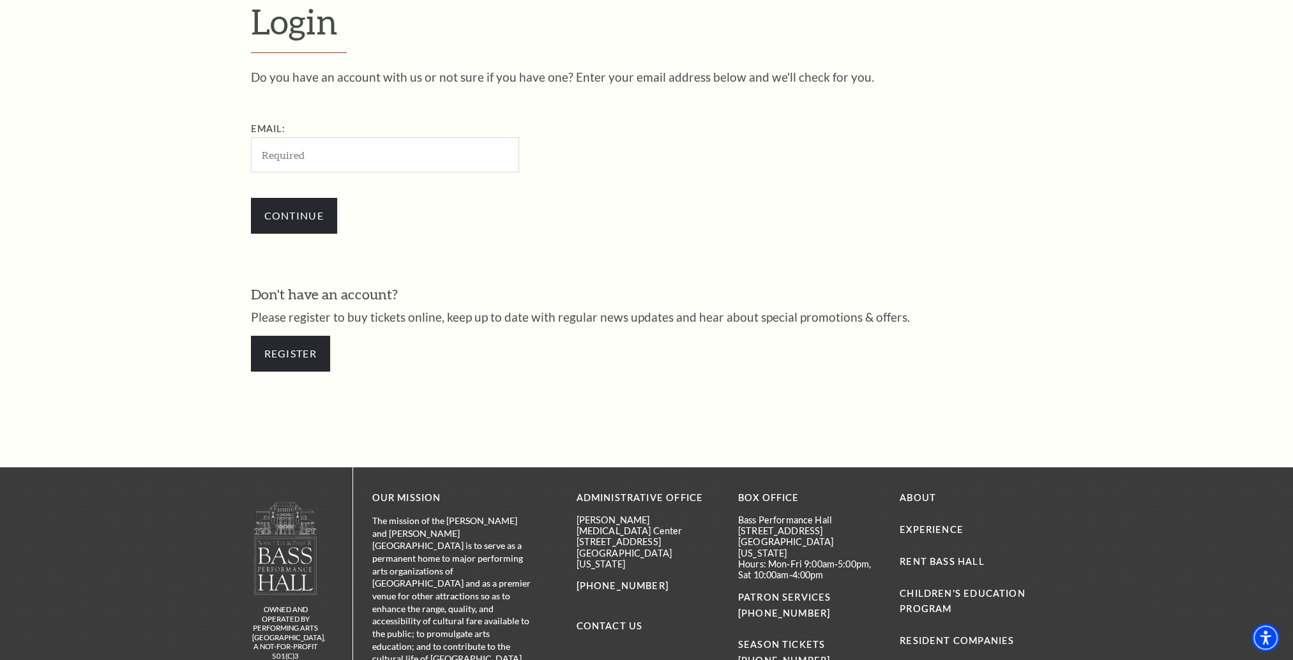 The height and width of the screenshot is (660, 1293). Describe the element at coordinates (942, 561) in the screenshot. I see `a: Rent Bass Hall` at that location.